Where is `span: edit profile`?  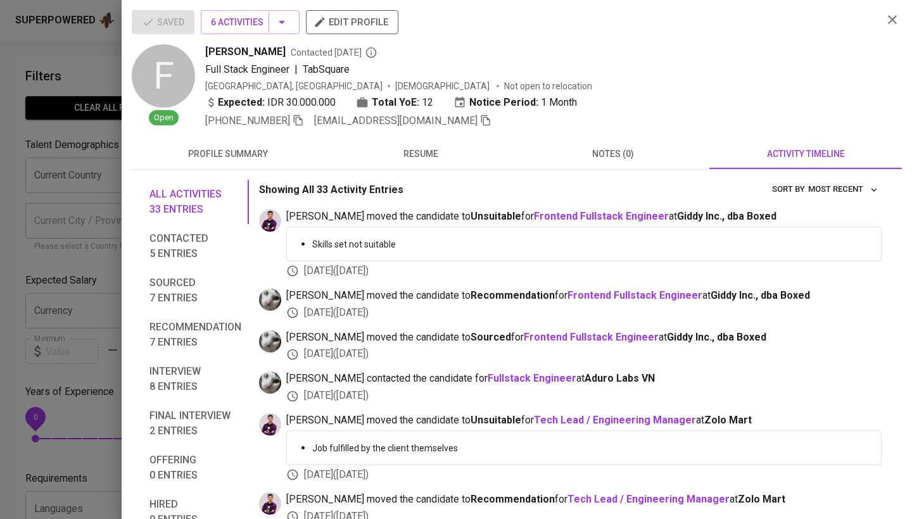
span: edit profile is located at coordinates (352, 22).